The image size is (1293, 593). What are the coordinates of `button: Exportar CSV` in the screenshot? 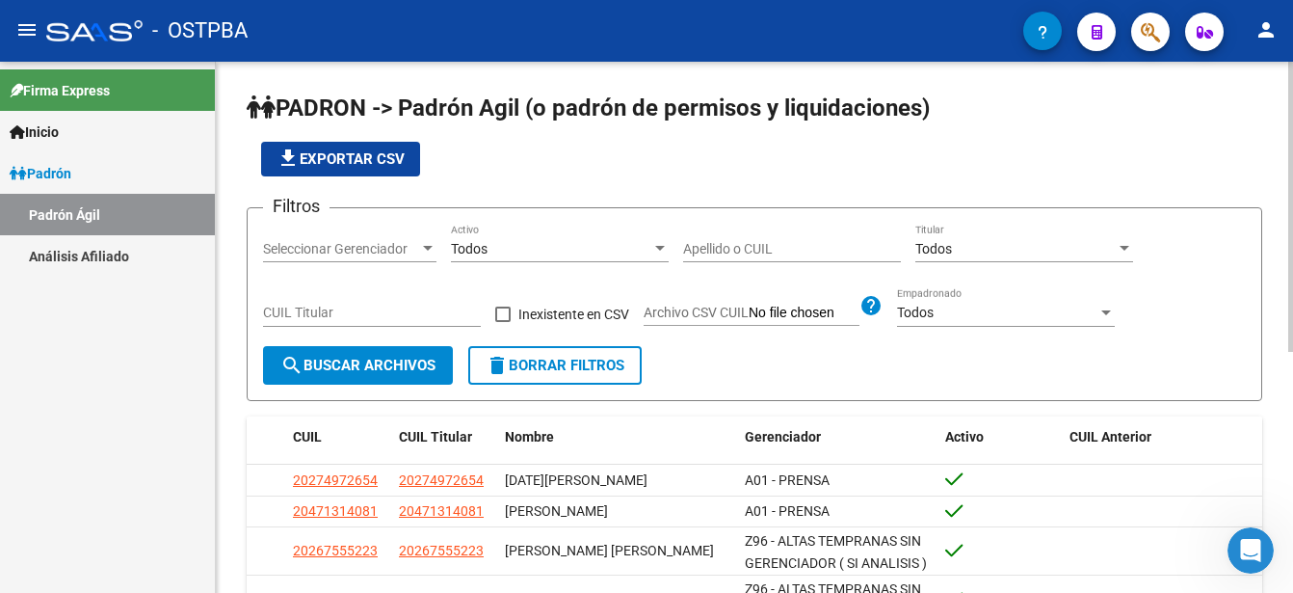 It's located at (340, 159).